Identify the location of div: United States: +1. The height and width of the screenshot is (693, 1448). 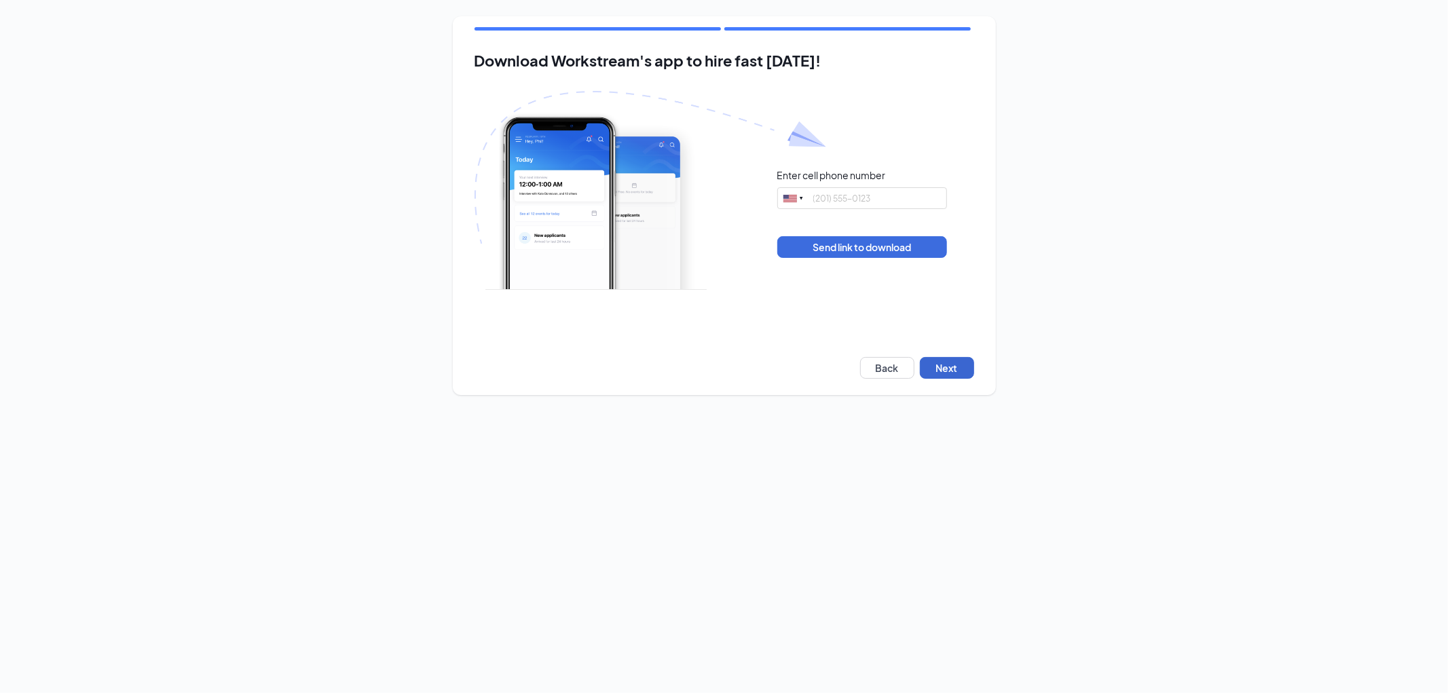
(793, 198).